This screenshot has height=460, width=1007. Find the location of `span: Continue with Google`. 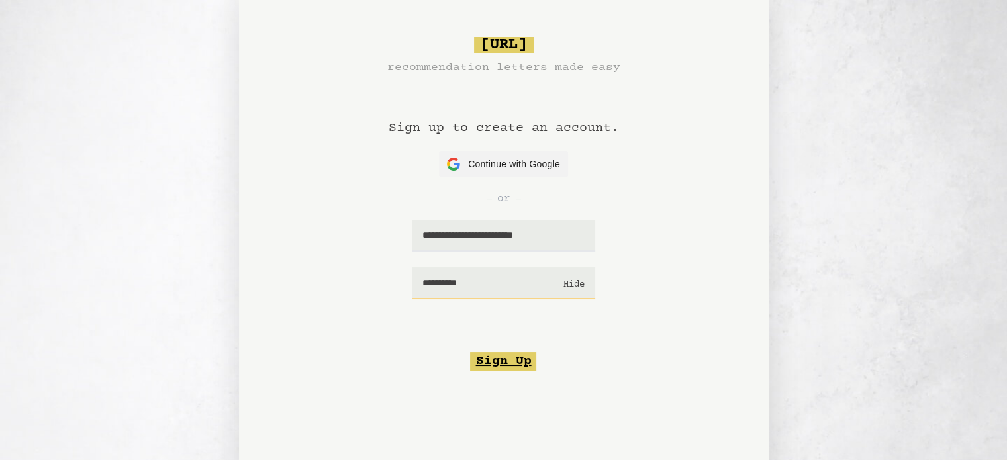

span: Continue with Google is located at coordinates (514, 164).